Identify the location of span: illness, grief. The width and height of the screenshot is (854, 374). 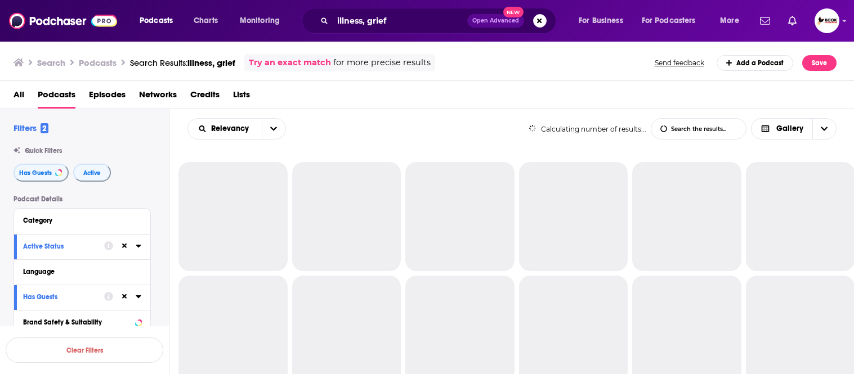
(211, 62).